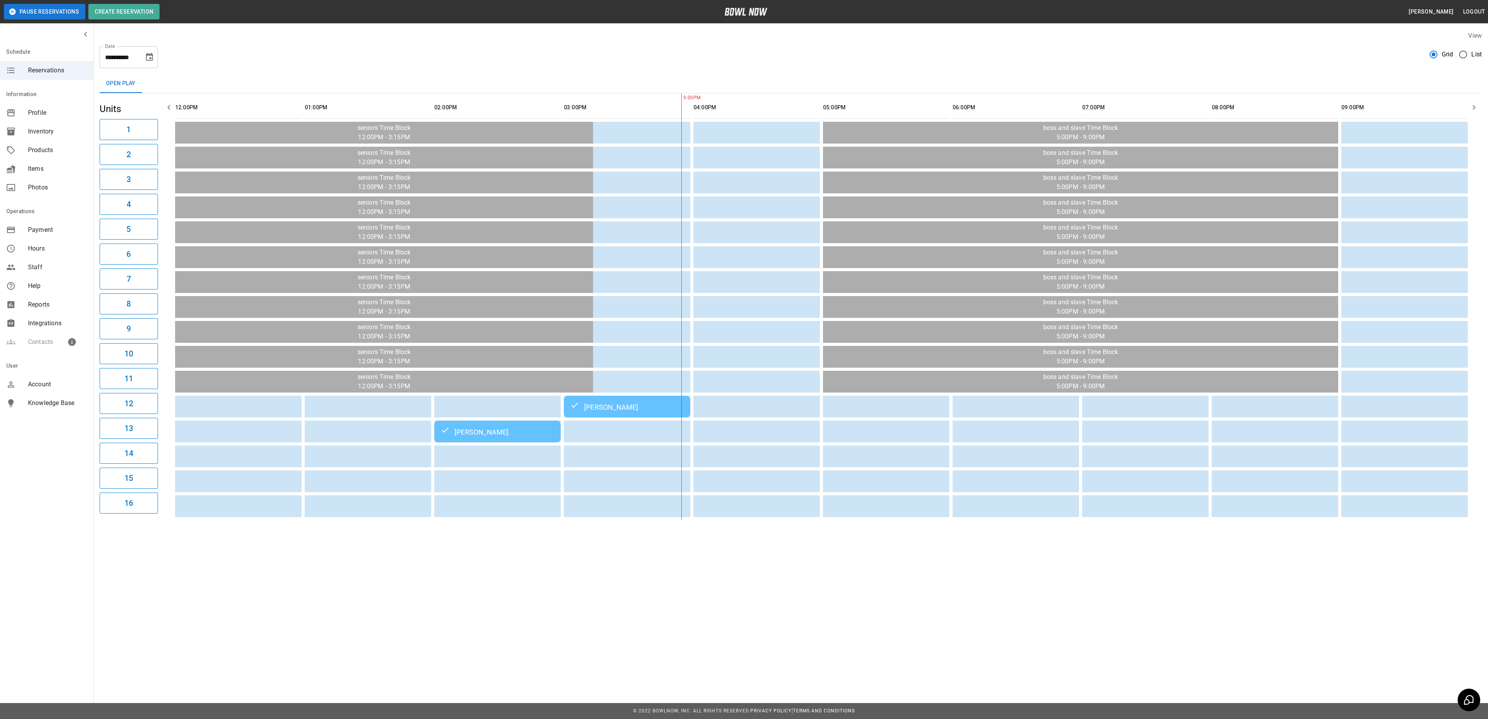  What do you see at coordinates (128, 254) in the screenshot?
I see `h6: 6` at bounding box center [128, 254].